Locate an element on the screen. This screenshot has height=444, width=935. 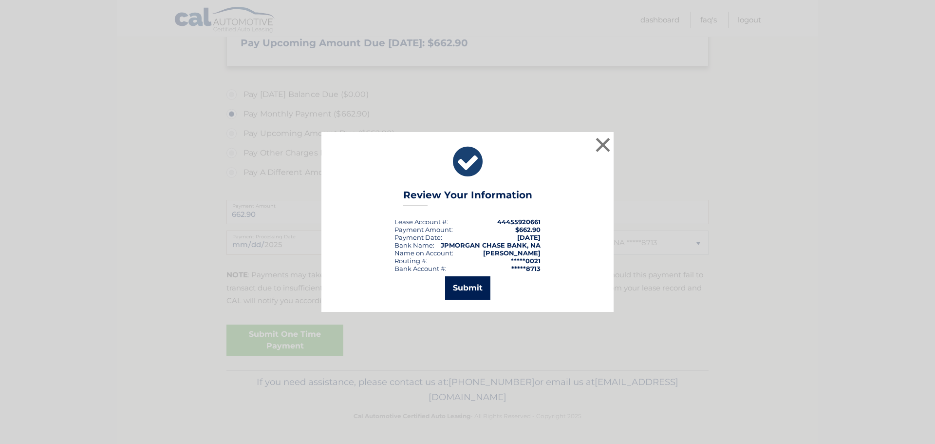
span: Payment Date is located at coordinates (418, 237).